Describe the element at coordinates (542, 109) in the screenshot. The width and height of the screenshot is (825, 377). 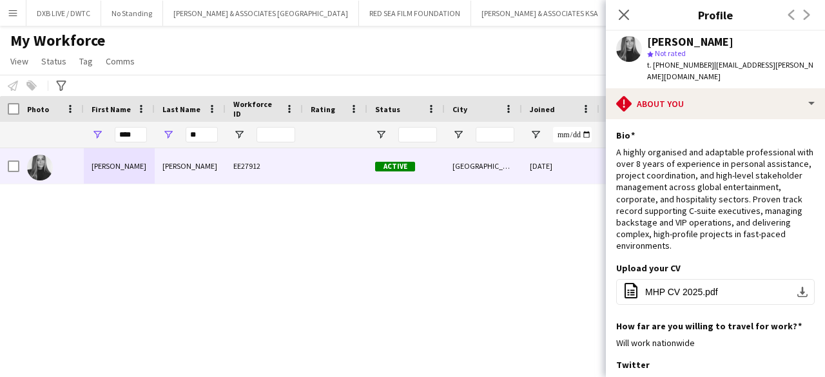
I see `span: Joined` at that location.